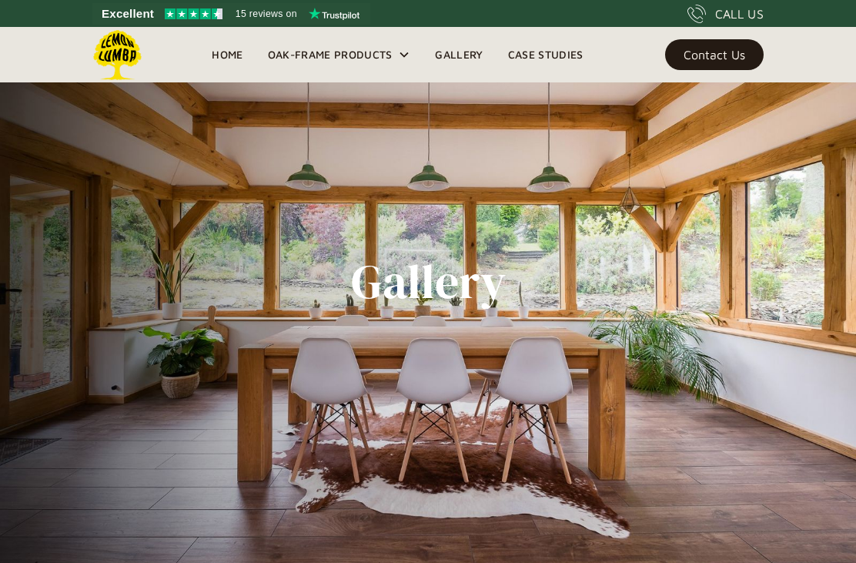  Describe the element at coordinates (715, 55) in the screenshot. I see `div: Contact Us` at that location.